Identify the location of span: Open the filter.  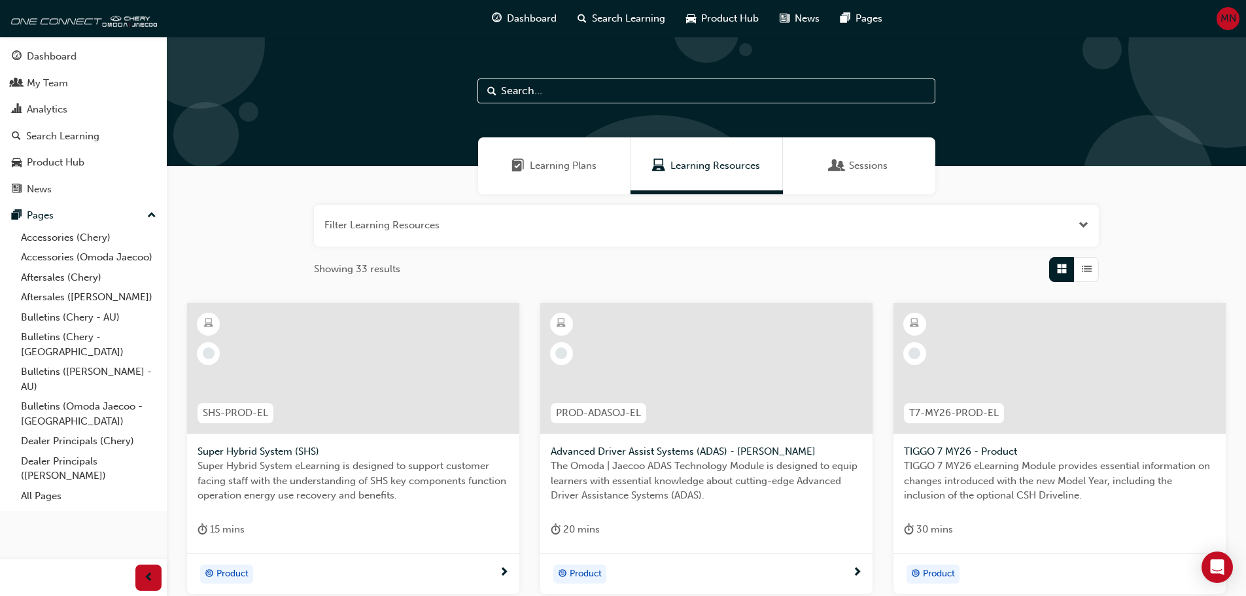
(1083, 225).